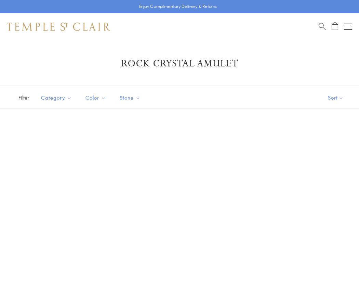 The image size is (359, 304). Describe the element at coordinates (323, 26) in the screenshot. I see `a: Search` at that location.